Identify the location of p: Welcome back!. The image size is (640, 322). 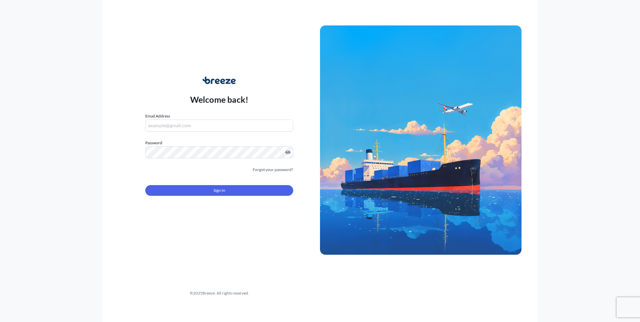
(219, 99).